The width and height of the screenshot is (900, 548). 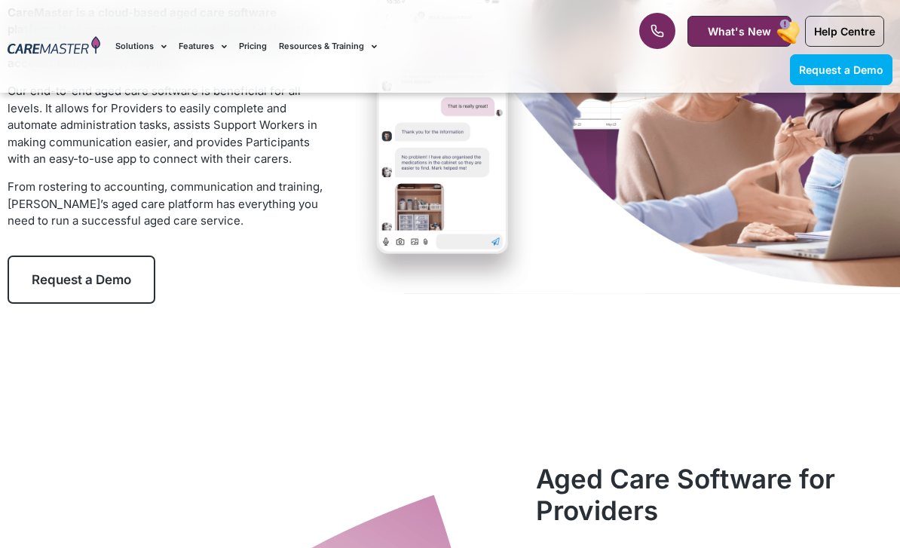 What do you see at coordinates (845, 31) in the screenshot?
I see `a: Help Centre` at bounding box center [845, 31].